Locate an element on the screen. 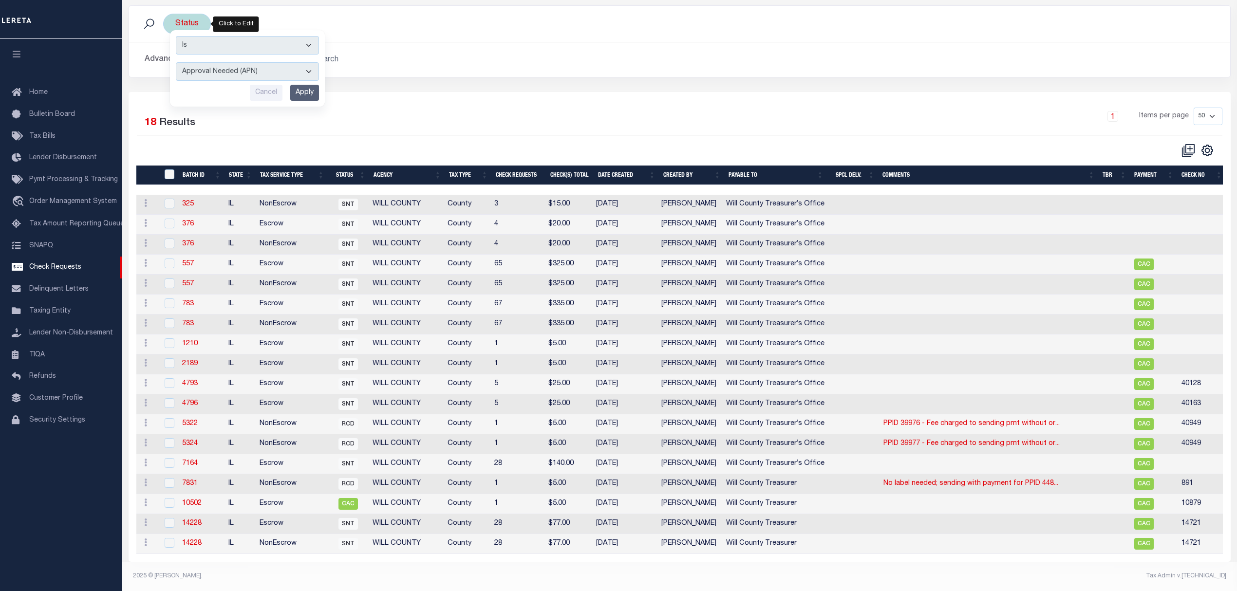  td: $325.00 is located at coordinates (568, 264).